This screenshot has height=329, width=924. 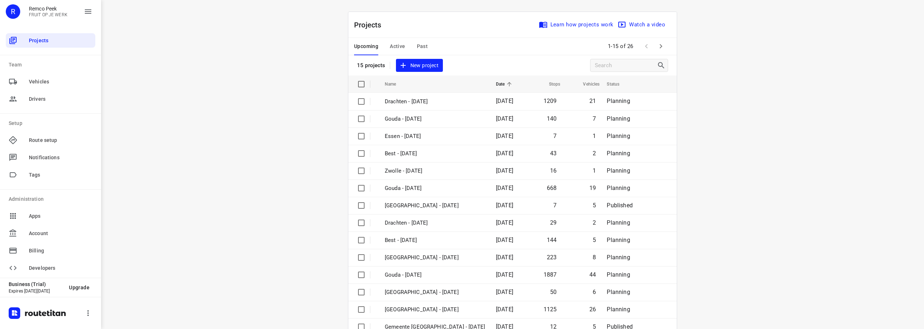 What do you see at coordinates (51, 82) in the screenshot?
I see `div: Vehicles` at bounding box center [51, 82].